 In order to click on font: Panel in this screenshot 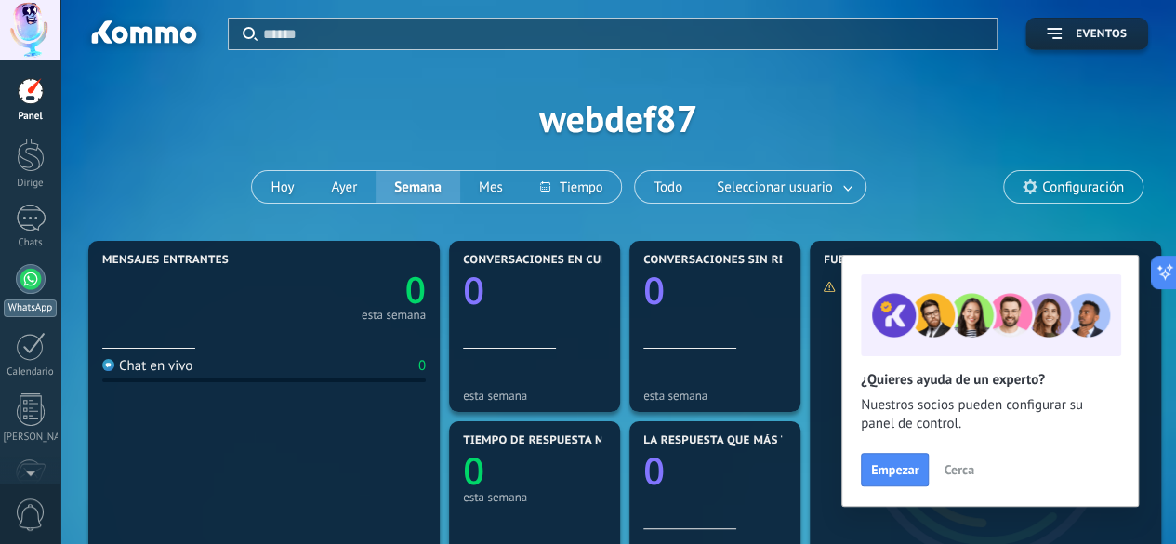, I will do `click(30, 116)`.